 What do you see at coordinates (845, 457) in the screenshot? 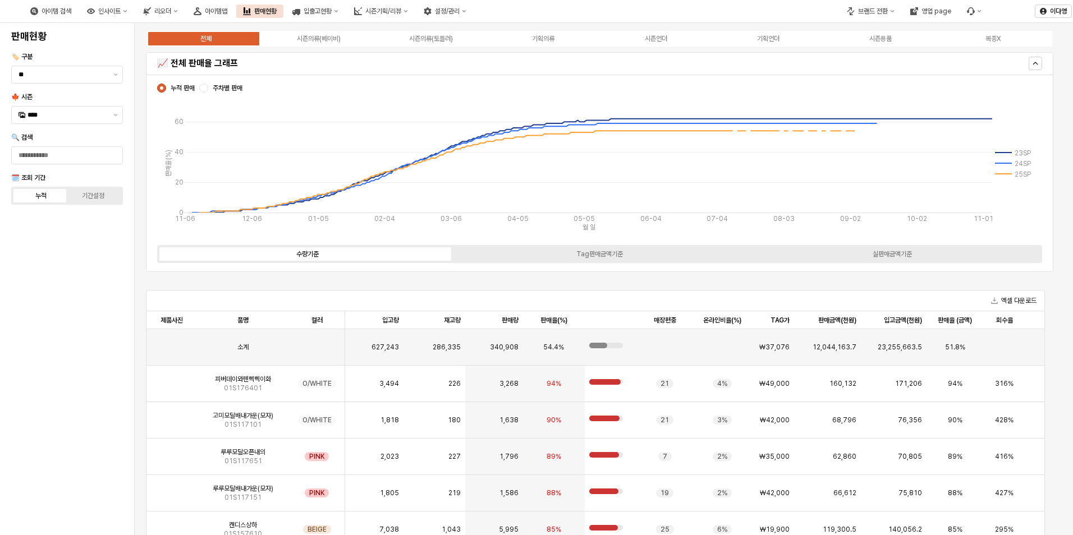
I see `span: 62,860` at bounding box center [845, 457].